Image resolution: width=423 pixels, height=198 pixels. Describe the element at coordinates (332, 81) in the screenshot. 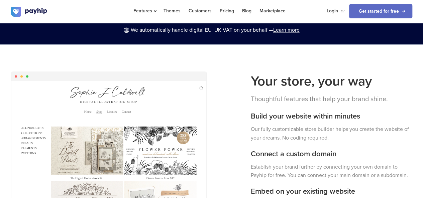

I see `h2: Your store, your way` at that location.